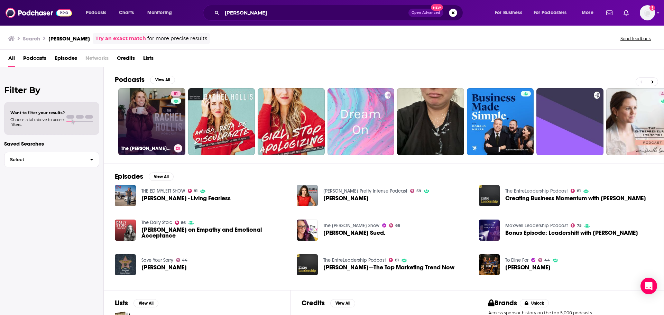 The height and width of the screenshot is (315, 664). Describe the element at coordinates (490, 196) in the screenshot. I see `img: Creating Business Momentum with Rachel Hollis` at that location.